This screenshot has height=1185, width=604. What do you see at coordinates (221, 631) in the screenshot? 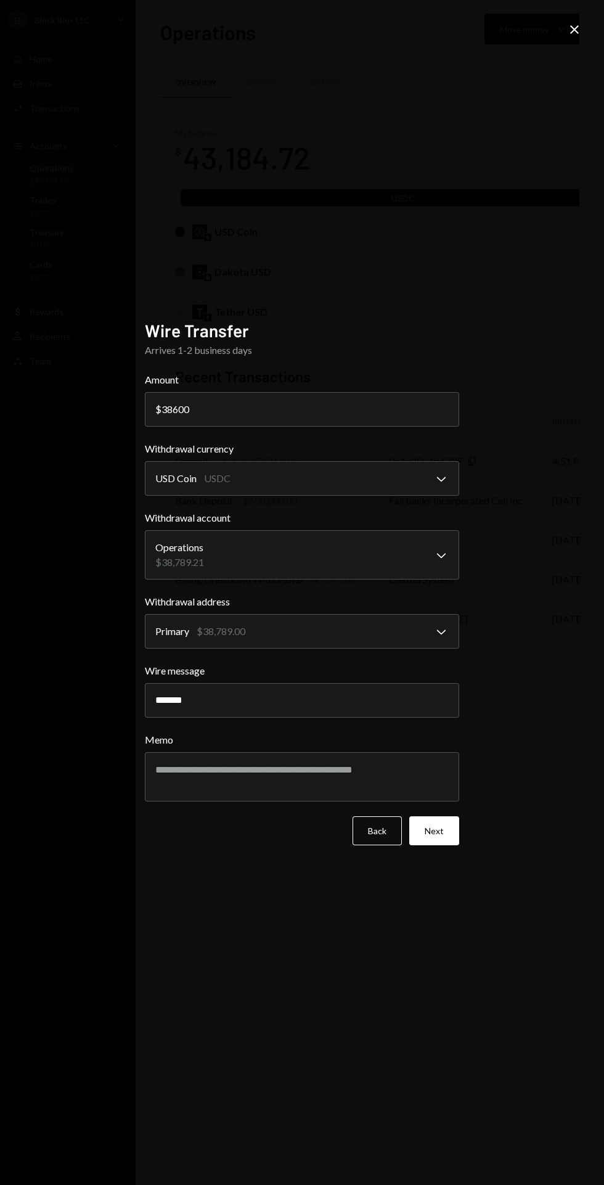
I see `div: $38,789.00` at bounding box center [221, 631].